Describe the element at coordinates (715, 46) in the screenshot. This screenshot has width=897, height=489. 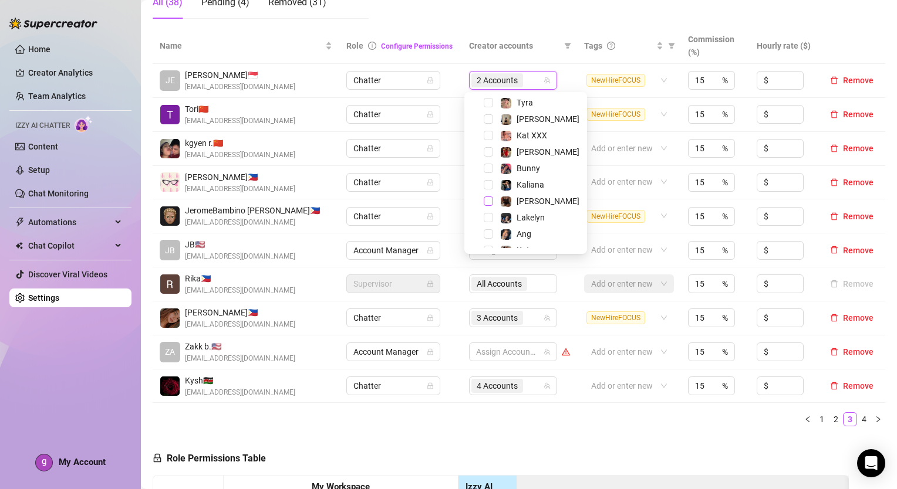
I see `th: Commission (%)` at that location.